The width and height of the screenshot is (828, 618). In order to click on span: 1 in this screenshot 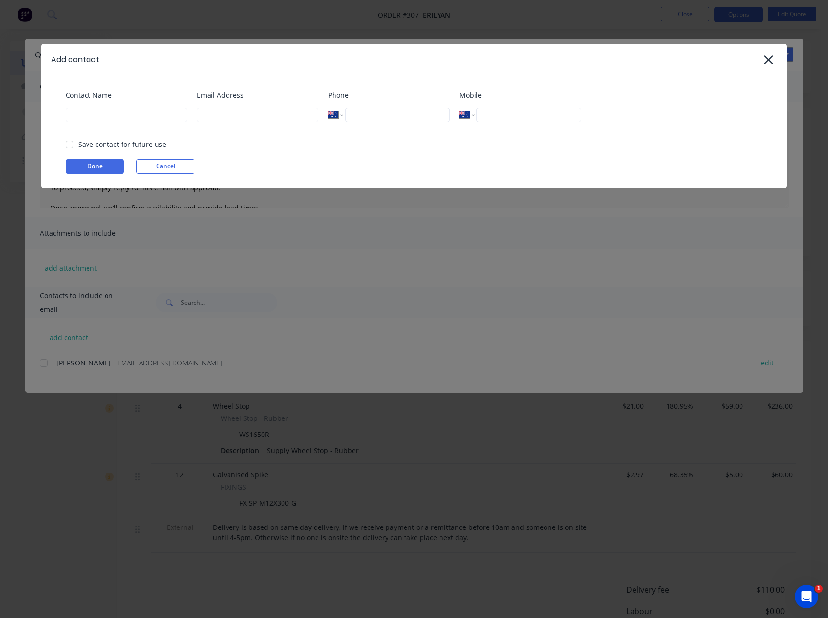, I will do `click(819, 588)`.